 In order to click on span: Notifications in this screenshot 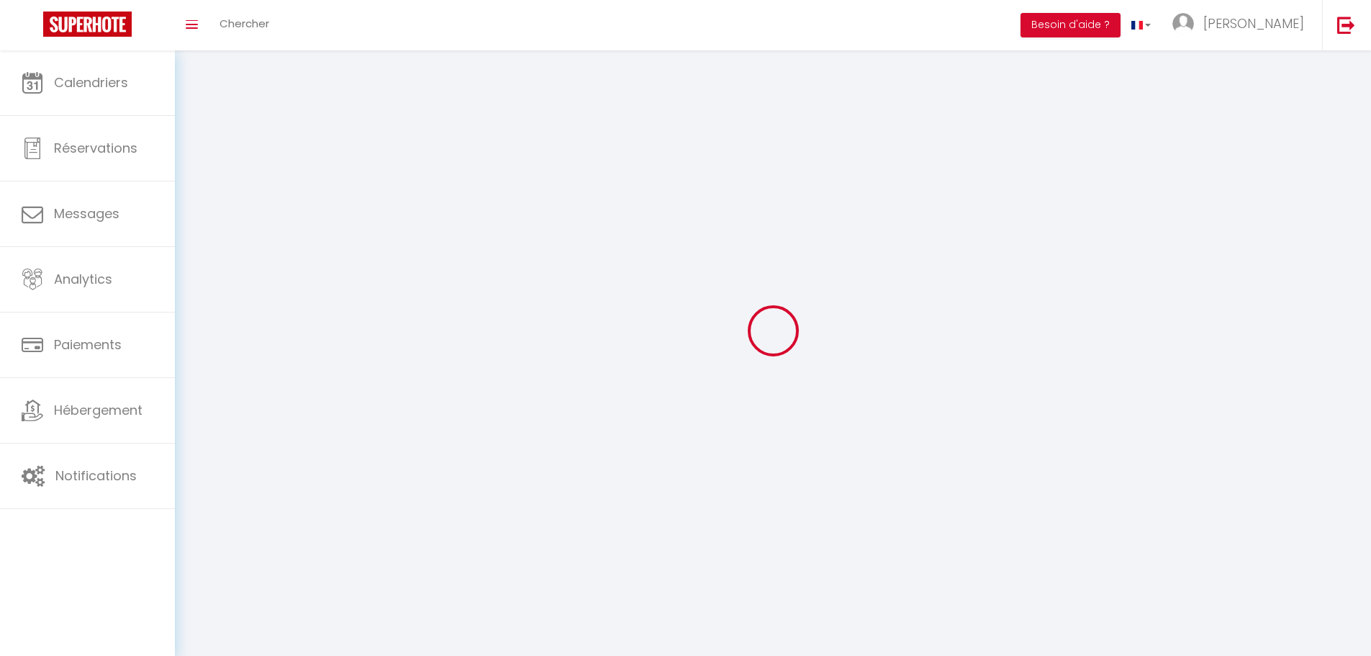, I will do `click(96, 475)`.